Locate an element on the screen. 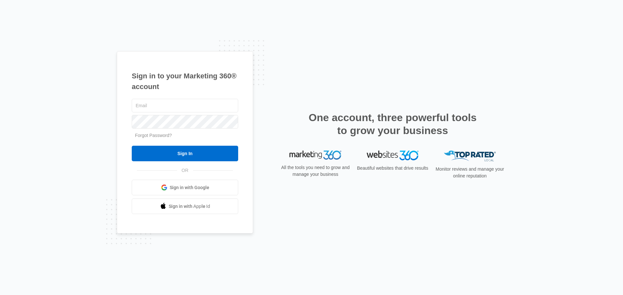 The height and width of the screenshot is (295, 623). p: Monitor reviews and manage your online reputation is located at coordinates (470, 173).